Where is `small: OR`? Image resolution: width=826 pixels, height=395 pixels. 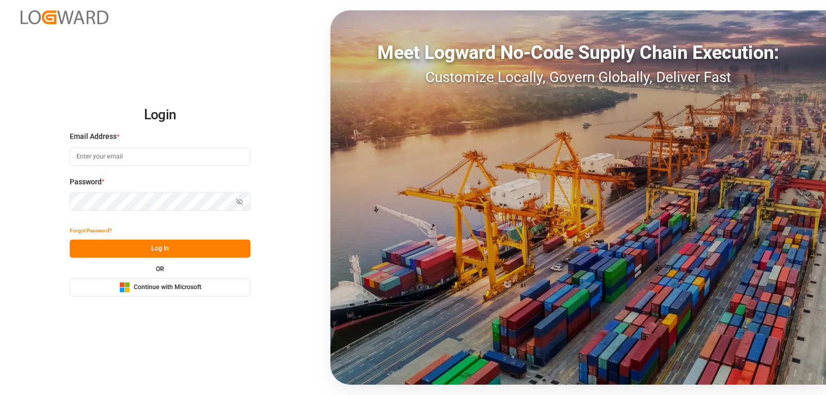
small: OR is located at coordinates (160, 269).